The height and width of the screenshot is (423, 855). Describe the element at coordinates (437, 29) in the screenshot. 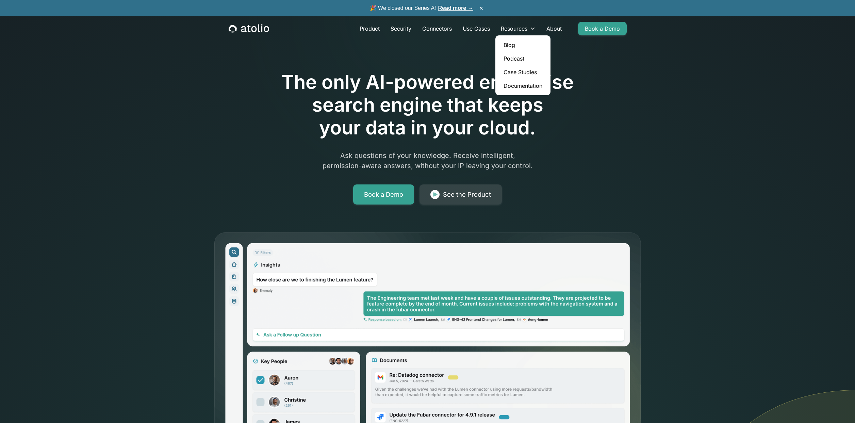

I see `a: Connectors` at that location.